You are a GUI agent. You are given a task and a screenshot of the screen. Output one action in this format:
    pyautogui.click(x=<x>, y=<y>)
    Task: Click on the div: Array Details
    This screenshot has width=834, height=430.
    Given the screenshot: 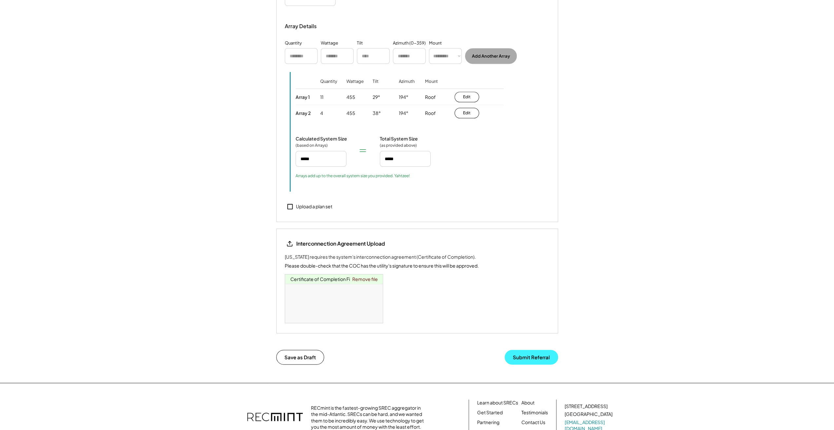 What is the action you would take?
    pyautogui.click(x=301, y=26)
    